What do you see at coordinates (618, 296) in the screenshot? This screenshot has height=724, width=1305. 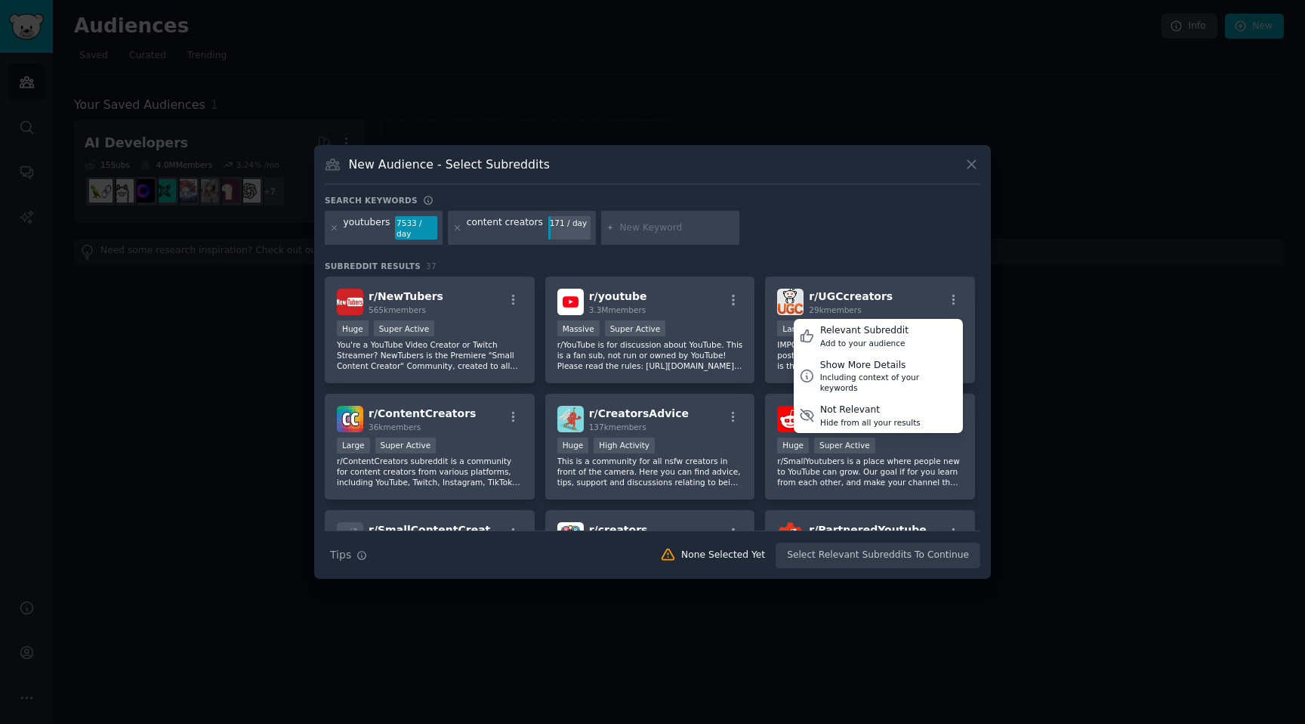 I see `span: r/ youtube` at bounding box center [618, 296].